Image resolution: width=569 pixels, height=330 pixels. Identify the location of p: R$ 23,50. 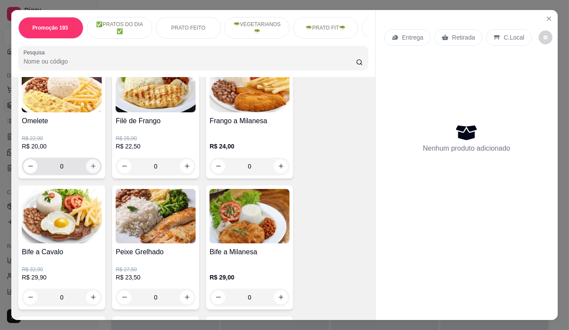
(156, 277).